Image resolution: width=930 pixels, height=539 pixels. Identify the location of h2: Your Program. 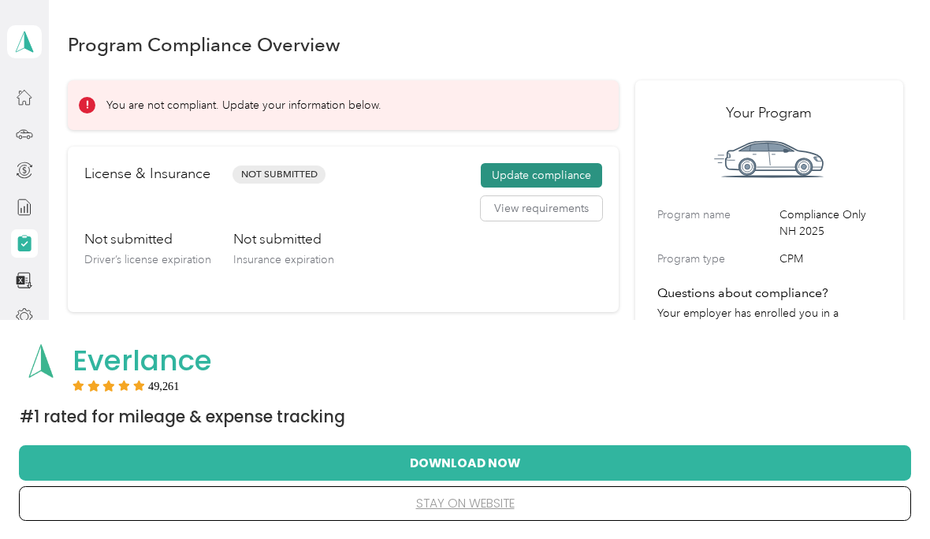
(768, 113).